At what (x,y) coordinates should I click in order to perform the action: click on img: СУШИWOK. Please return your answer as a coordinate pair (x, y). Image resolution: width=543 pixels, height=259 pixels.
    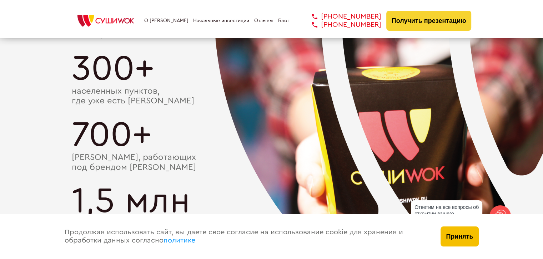
    Looking at the image, I should click on (106, 21).